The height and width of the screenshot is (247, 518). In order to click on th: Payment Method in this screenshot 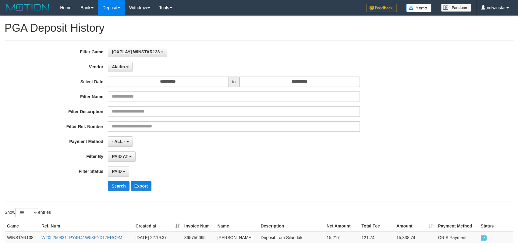, I will do `click(457, 226)`.